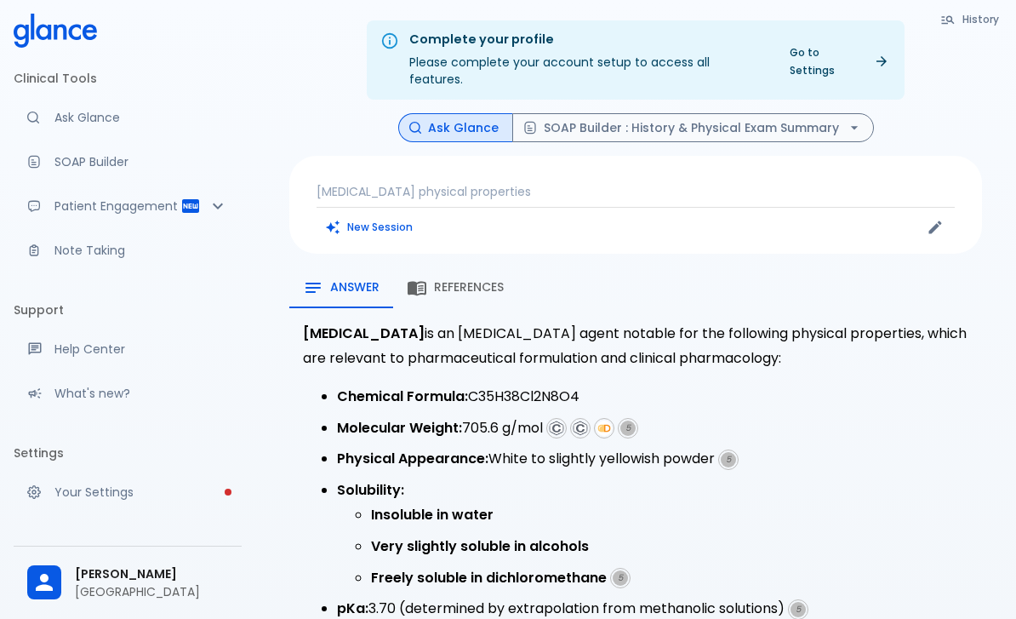 The height and width of the screenshot is (619, 1016). Describe the element at coordinates (432, 514) in the screenshot. I see `strong: Insoluble in water` at that location.